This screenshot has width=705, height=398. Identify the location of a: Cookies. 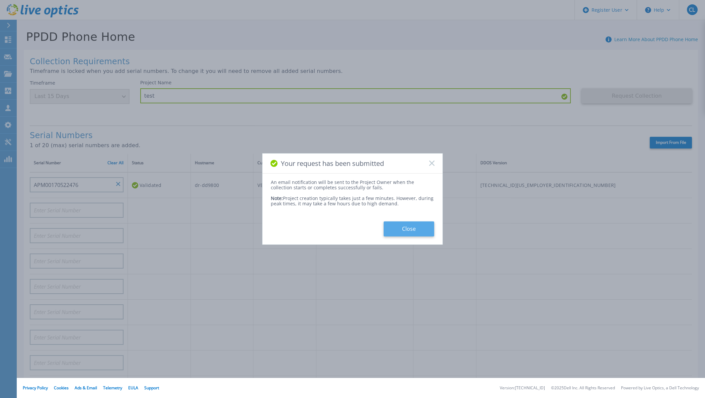
(61, 388).